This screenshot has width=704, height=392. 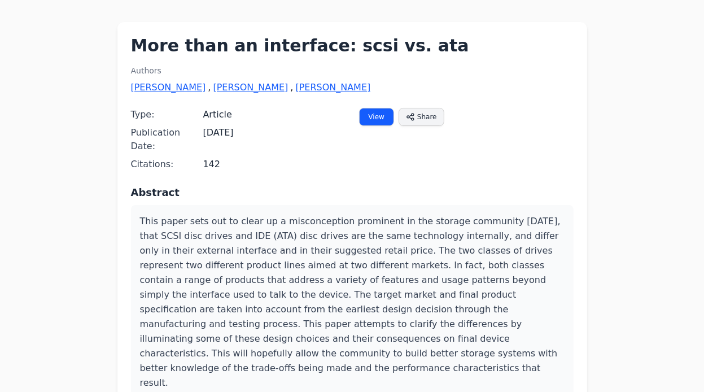 I want to click on span: Share, so click(x=427, y=117).